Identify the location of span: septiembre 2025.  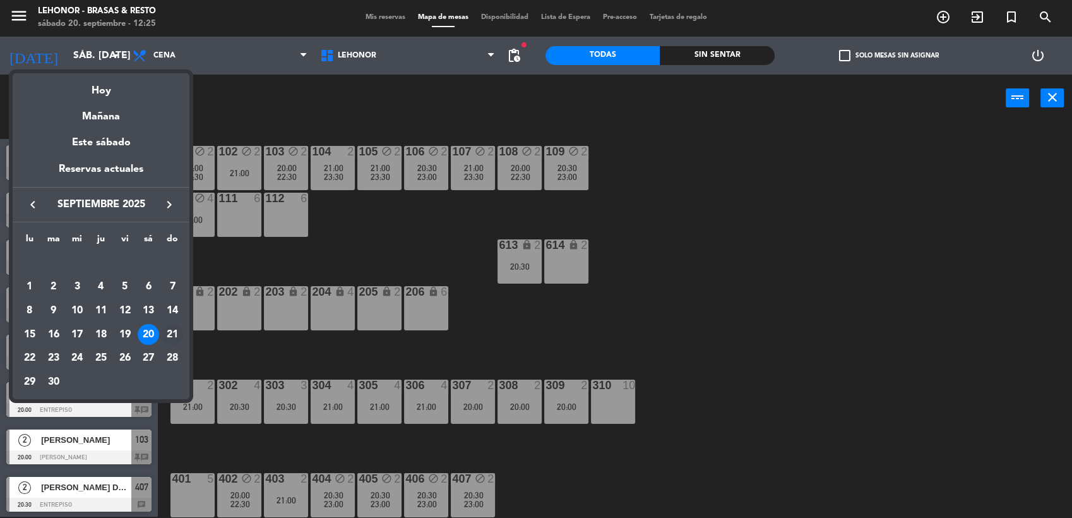
(101, 205).